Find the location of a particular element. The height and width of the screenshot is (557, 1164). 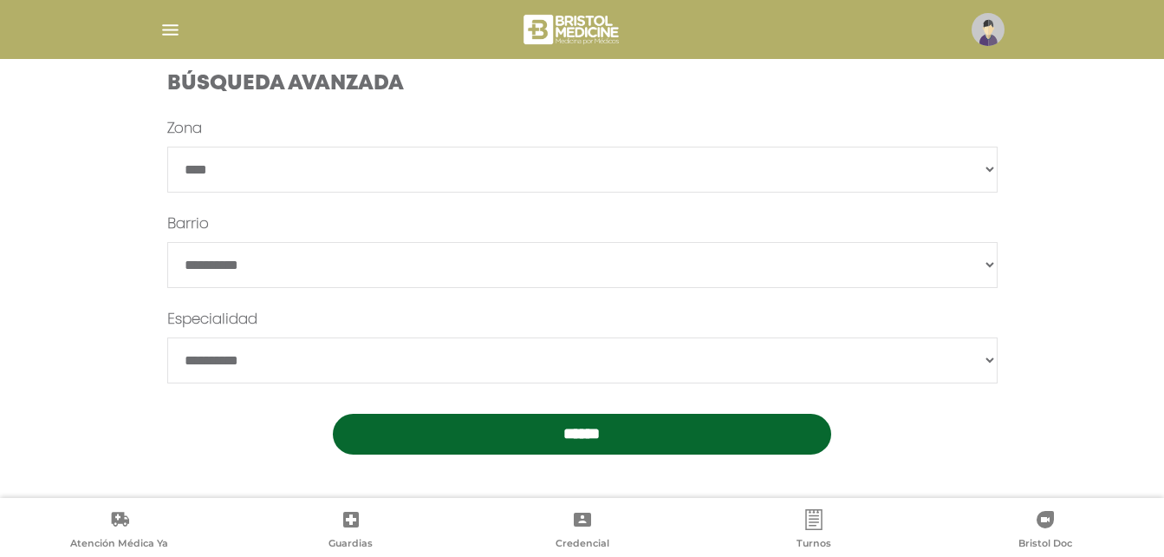

a: Atención Médica Ya is located at coordinates (119, 531).